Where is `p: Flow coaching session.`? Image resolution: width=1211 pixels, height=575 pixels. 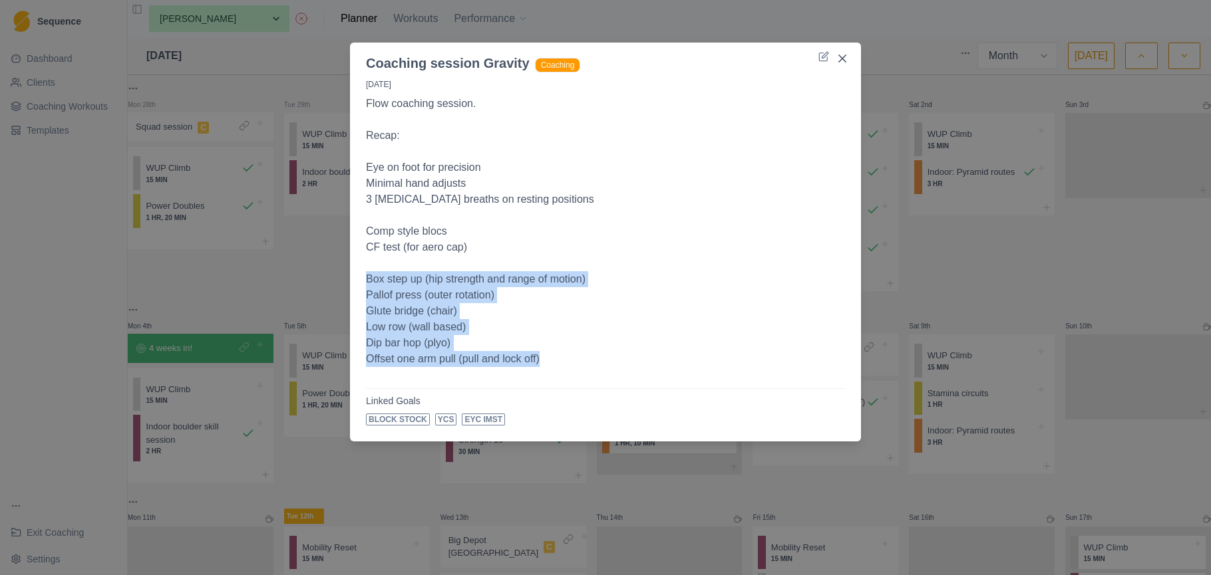
p: Flow coaching session. is located at coordinates (605, 104).